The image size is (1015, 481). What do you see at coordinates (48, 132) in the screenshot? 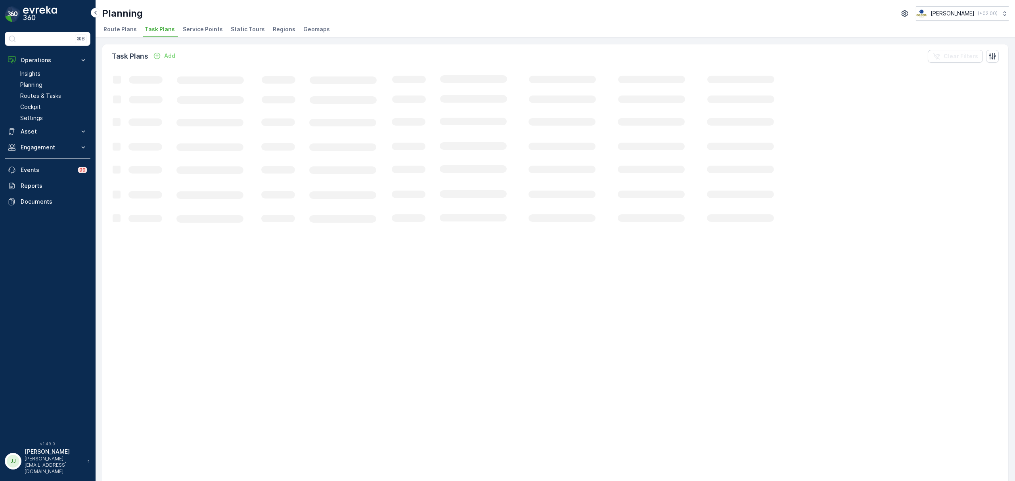
I see `button: Asset` at bounding box center [48, 132].